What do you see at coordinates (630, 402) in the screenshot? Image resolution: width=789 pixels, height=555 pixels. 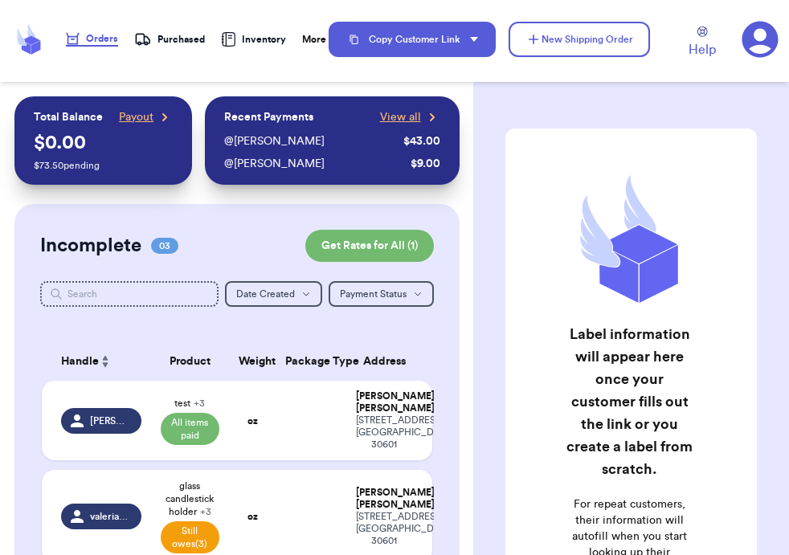 I see `h2: Label information will appear here once your customer fills out the link or you create a label fr...` at bounding box center [630, 402].